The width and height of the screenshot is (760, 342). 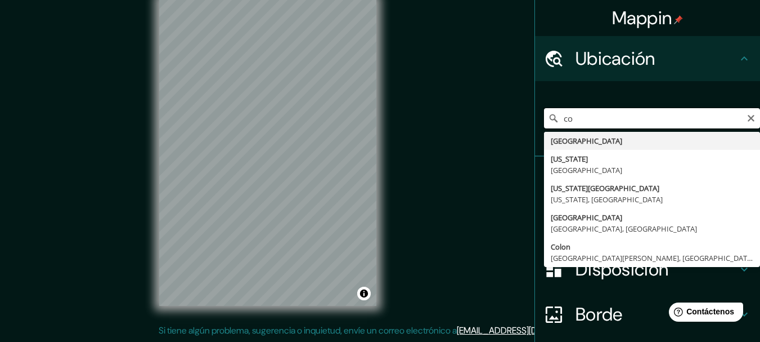 What do you see at coordinates (622, 269) in the screenshot?
I see `font: Disposición` at bounding box center [622, 269].